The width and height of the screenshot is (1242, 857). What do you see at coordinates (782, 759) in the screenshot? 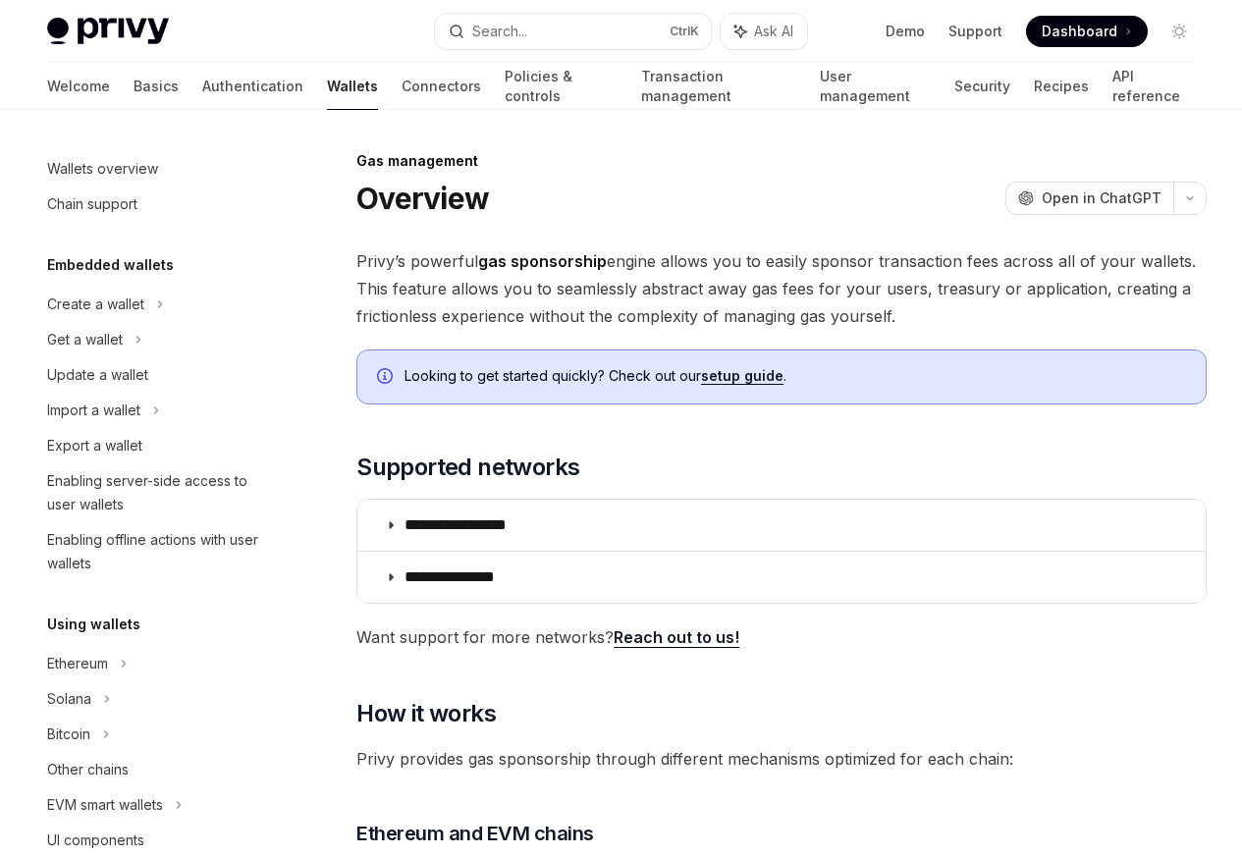
I see `span: Privy provides gas sponsorship through different mechanisms optimized for each chain:` at bounding box center [782, 759].